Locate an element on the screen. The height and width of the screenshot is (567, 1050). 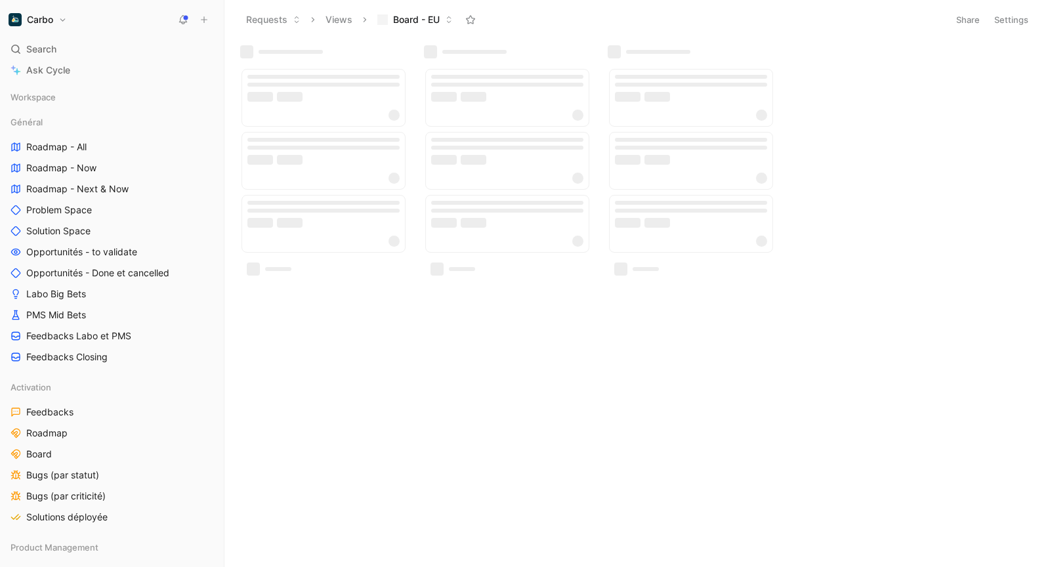
a: Solutions déployée is located at coordinates (112, 517).